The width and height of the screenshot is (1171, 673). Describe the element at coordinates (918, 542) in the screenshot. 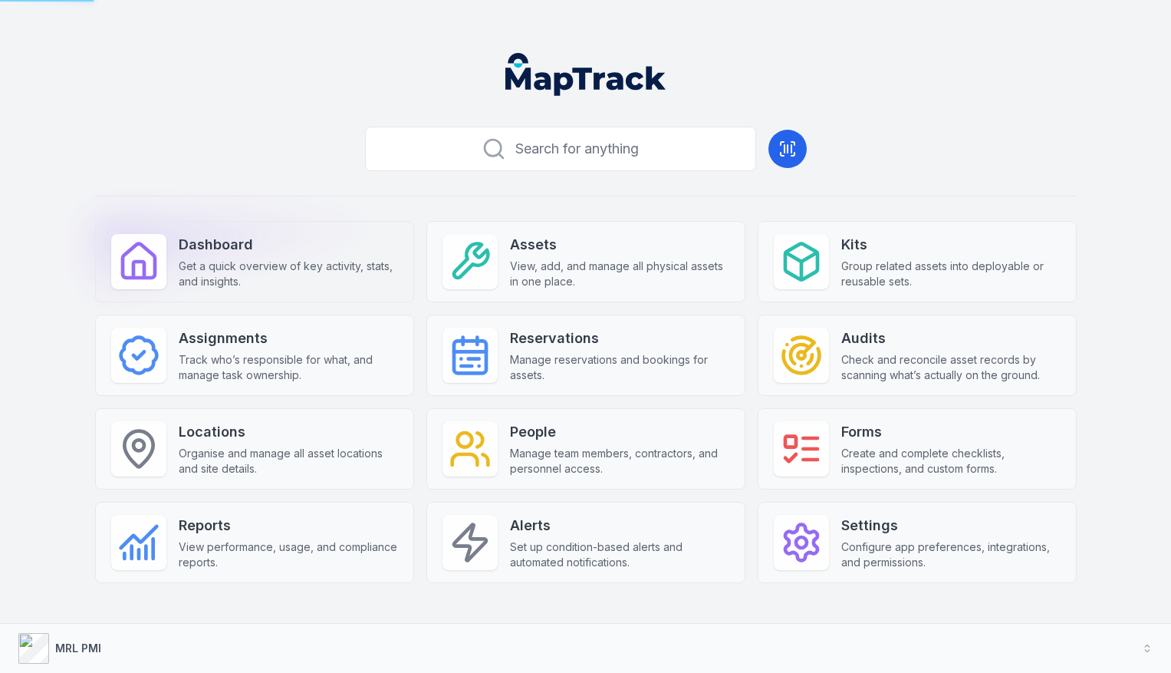

I see `a: SettingsConfigure app preferences, integrations, and permissions.` at that location.